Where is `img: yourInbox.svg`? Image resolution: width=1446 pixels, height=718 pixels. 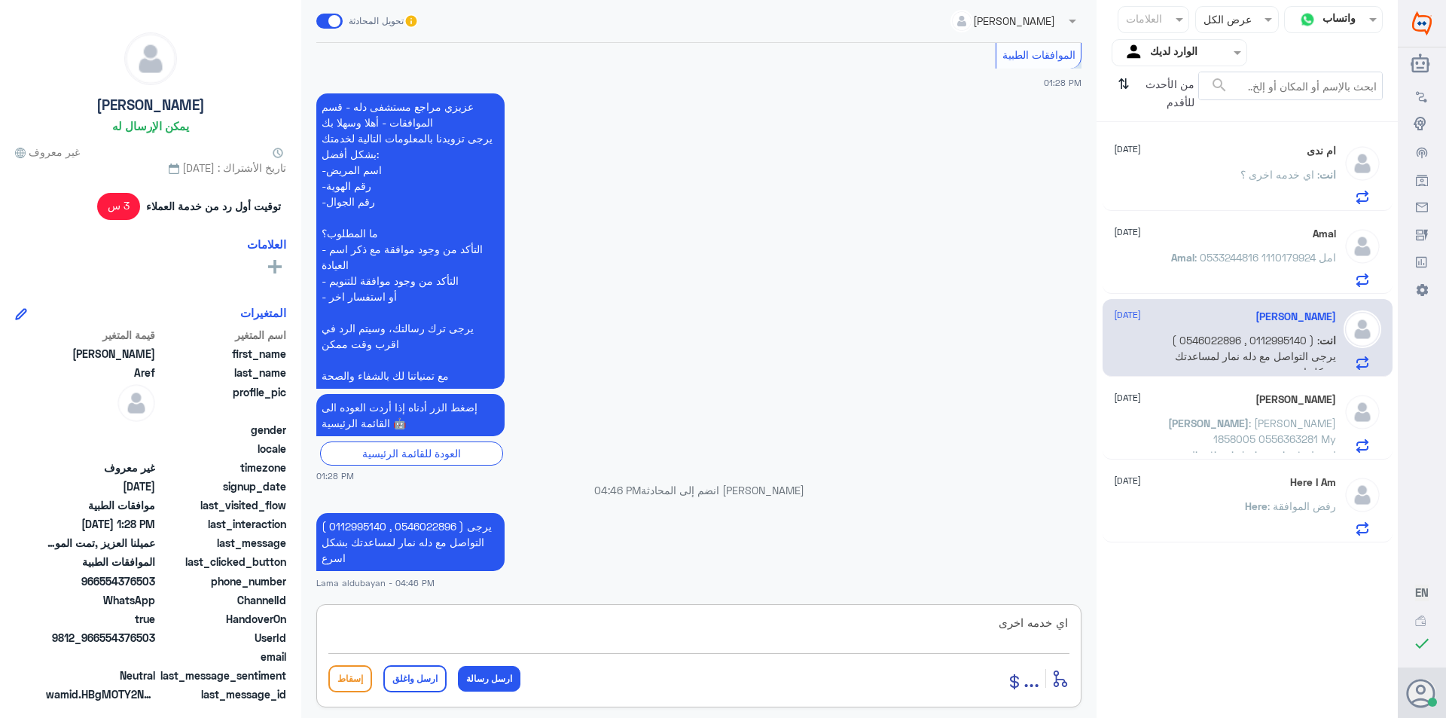 img: yourInbox.svg is located at coordinates (1135, 53).